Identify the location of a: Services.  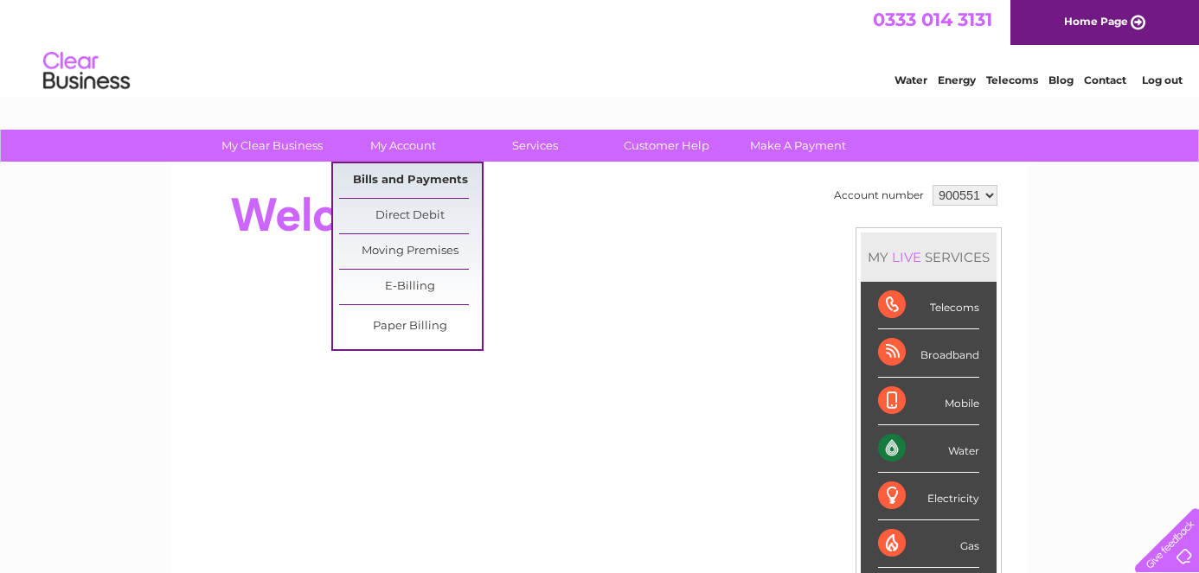
(534, 145).